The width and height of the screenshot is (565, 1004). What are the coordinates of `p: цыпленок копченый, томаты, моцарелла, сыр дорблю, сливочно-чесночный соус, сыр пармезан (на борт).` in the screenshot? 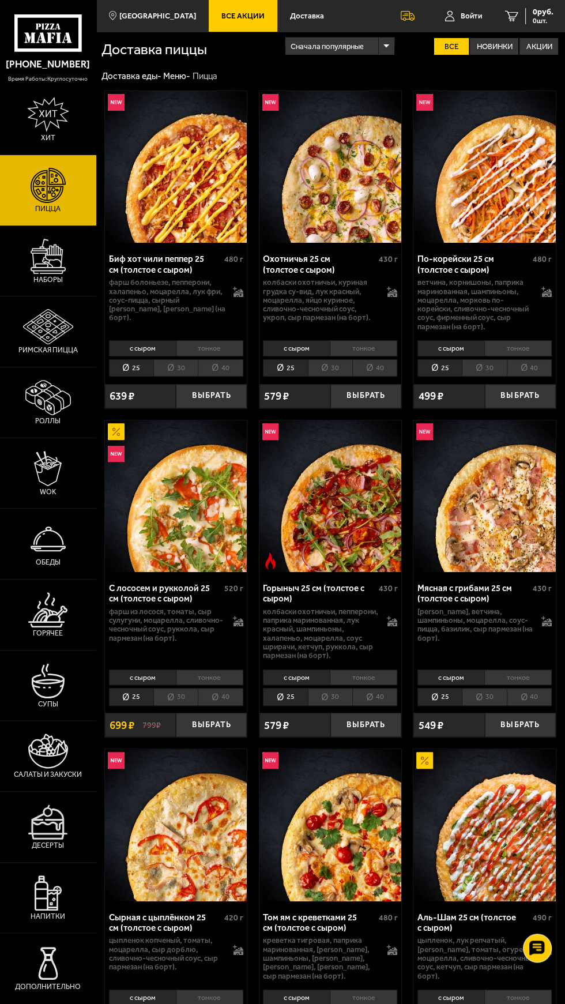 It's located at (168, 953).